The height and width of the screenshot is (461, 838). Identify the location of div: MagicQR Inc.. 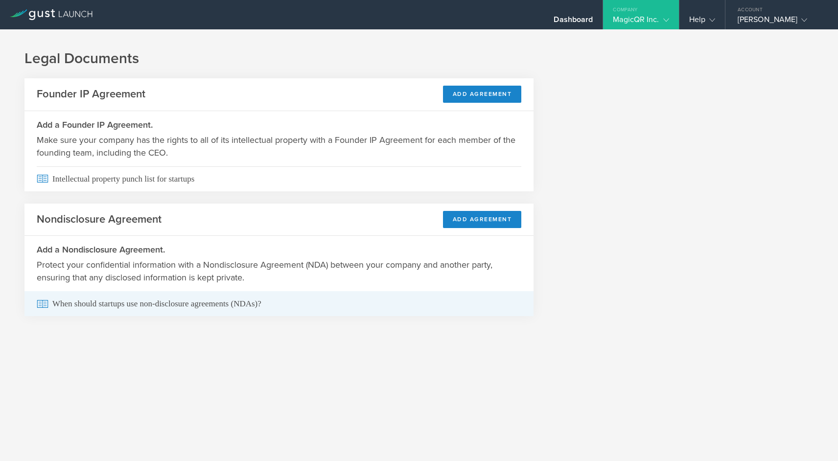
(641, 22).